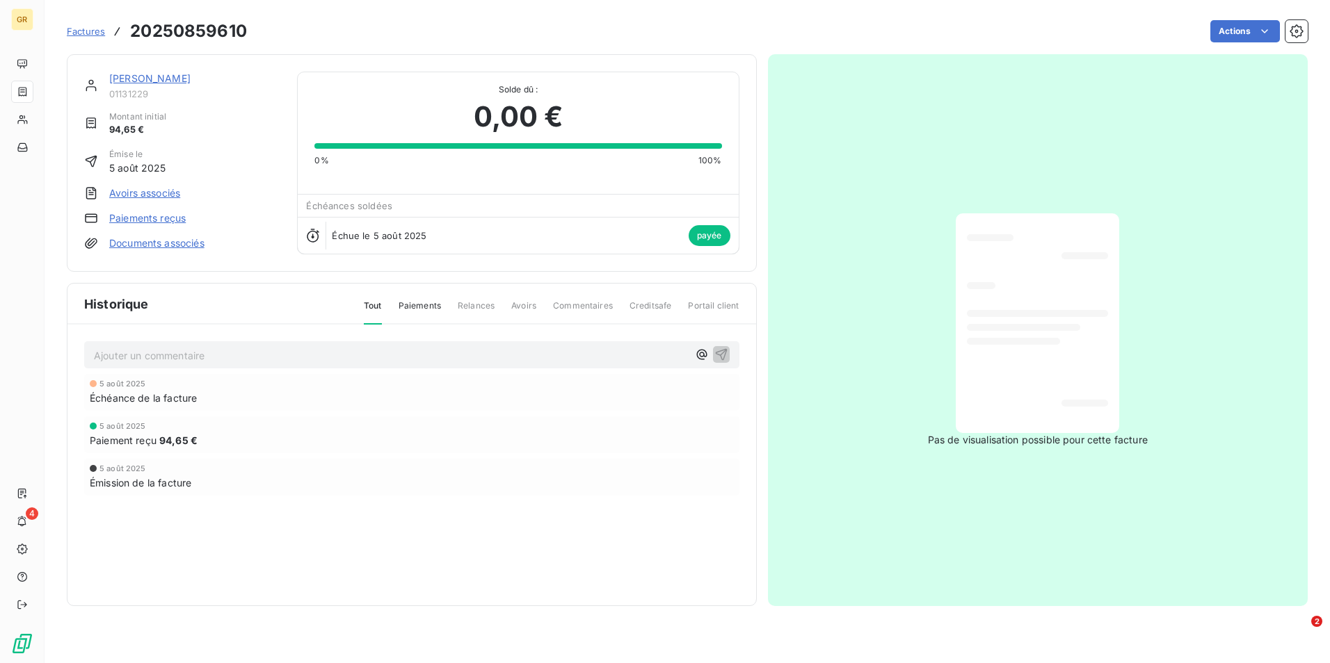  What do you see at coordinates (709, 236) in the screenshot?
I see `span: payée` at bounding box center [709, 236].